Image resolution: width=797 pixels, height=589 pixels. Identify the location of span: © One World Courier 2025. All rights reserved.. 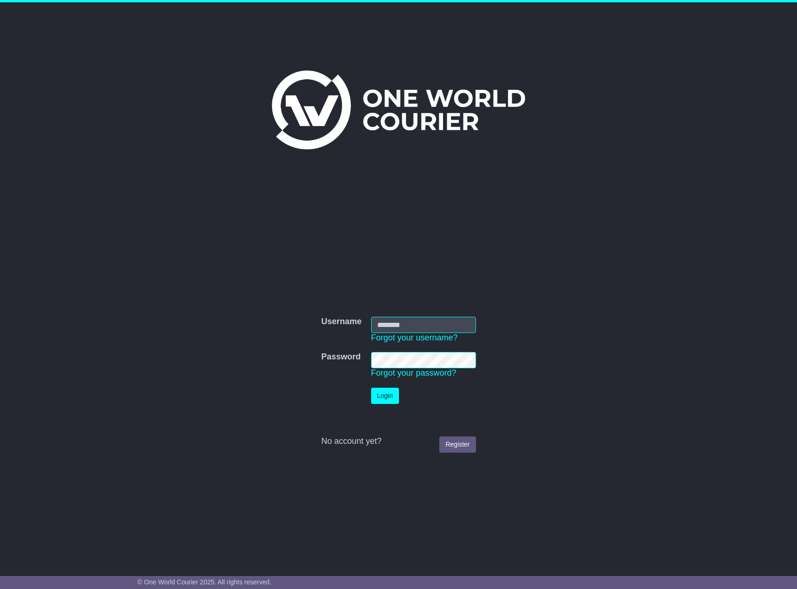
(204, 583).